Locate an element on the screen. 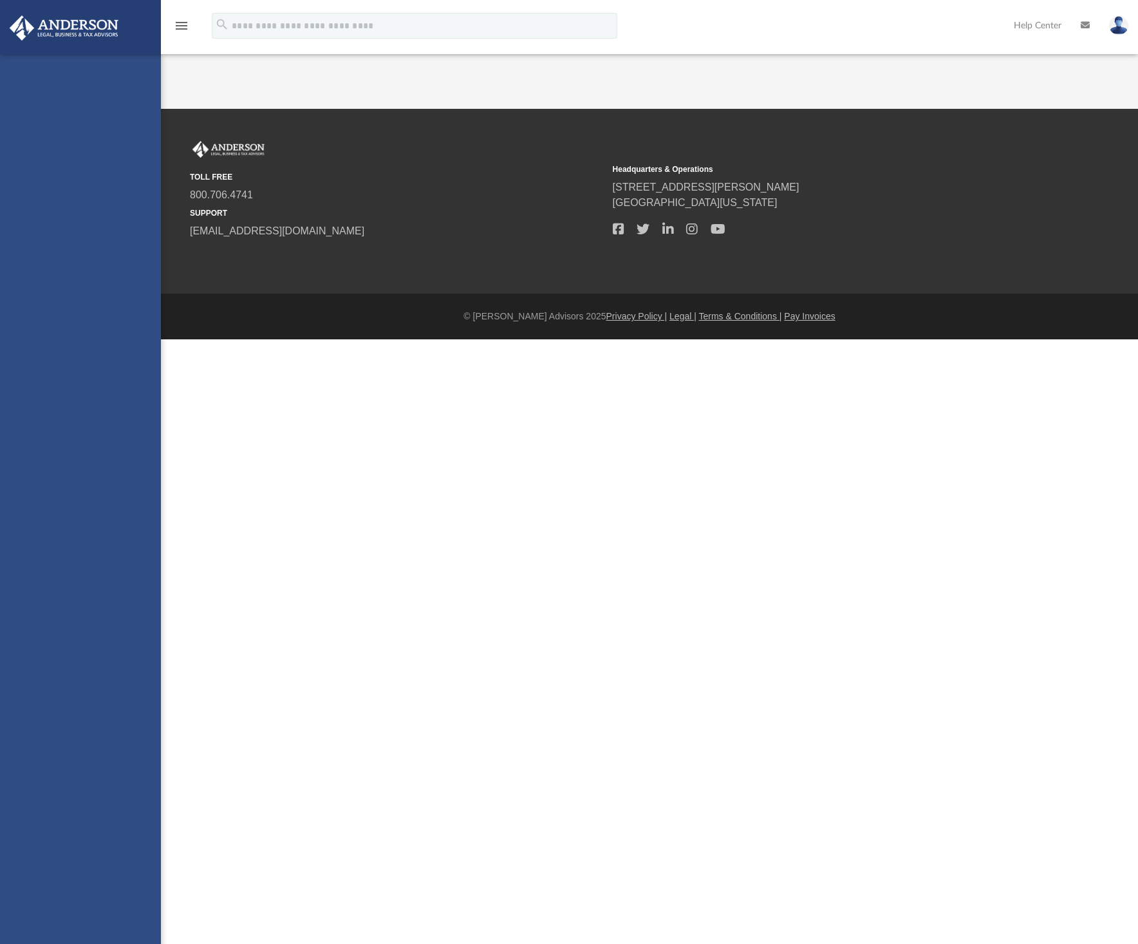 The height and width of the screenshot is (944, 1138). small: TOLL FREE is located at coordinates (396, 177).